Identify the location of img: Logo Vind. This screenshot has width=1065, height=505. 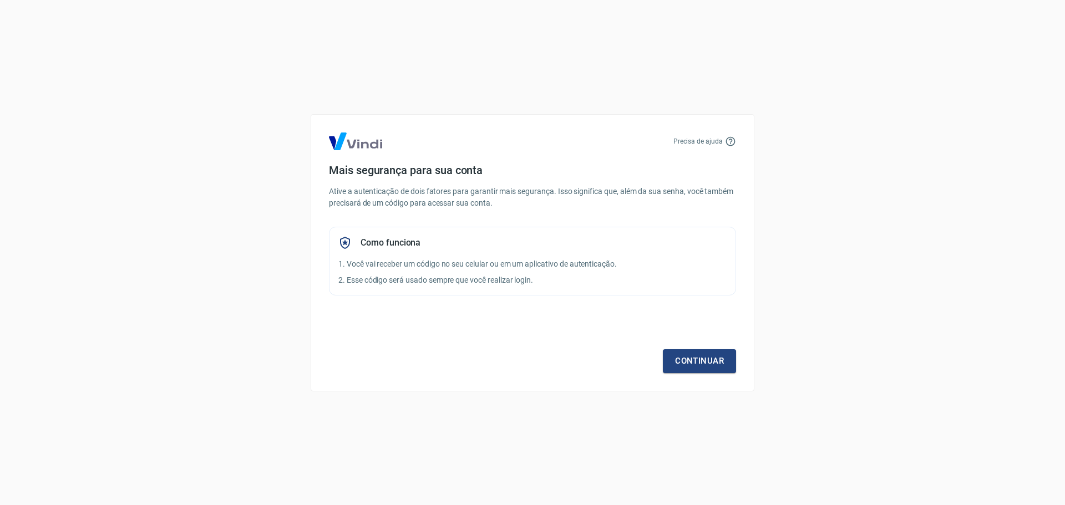
(356, 141).